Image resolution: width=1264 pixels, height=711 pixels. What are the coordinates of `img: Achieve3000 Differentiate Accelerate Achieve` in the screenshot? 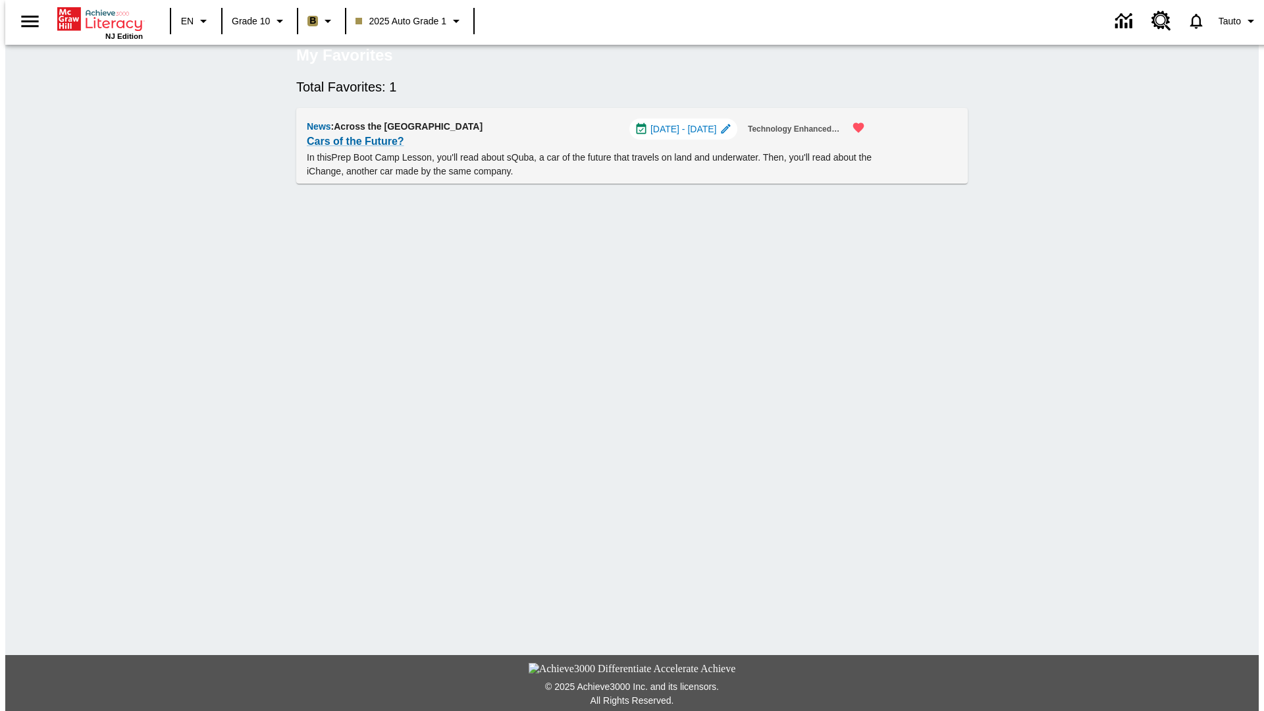 It's located at (632, 669).